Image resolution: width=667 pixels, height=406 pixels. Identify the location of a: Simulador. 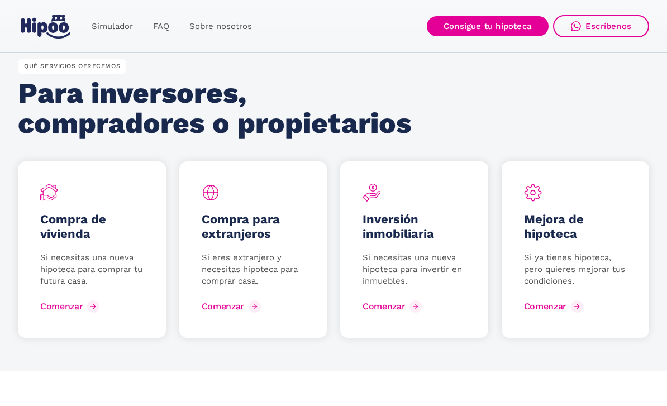
(112, 26).